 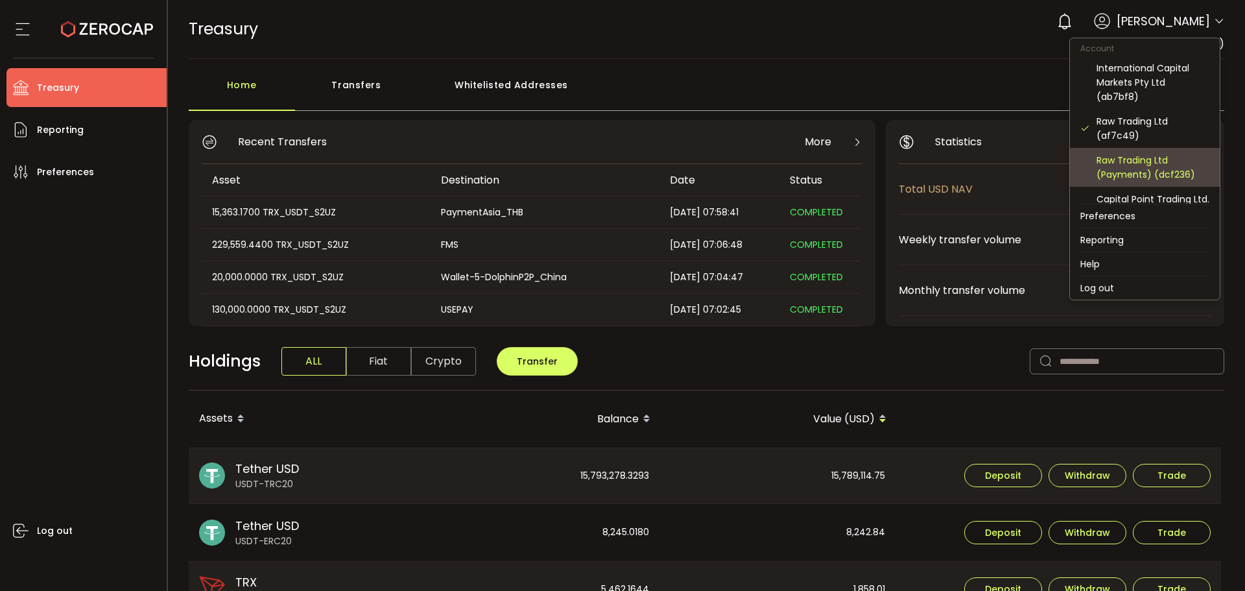 I want to click on li: Reporting, so click(x=1145, y=240).